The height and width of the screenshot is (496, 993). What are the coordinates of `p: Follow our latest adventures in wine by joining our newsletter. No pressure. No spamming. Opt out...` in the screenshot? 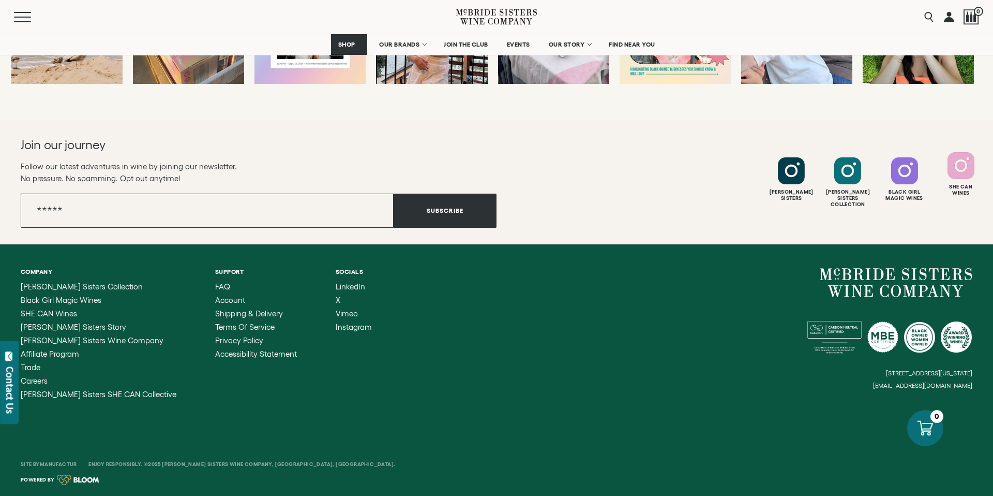 It's located at (259, 172).